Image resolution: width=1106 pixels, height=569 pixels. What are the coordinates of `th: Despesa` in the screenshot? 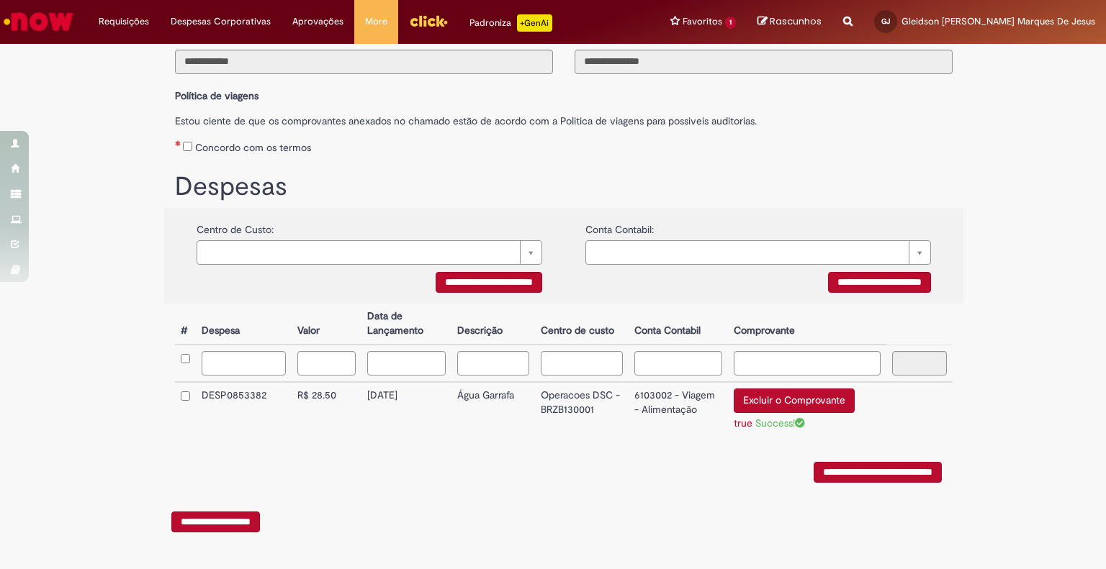 It's located at (243, 324).